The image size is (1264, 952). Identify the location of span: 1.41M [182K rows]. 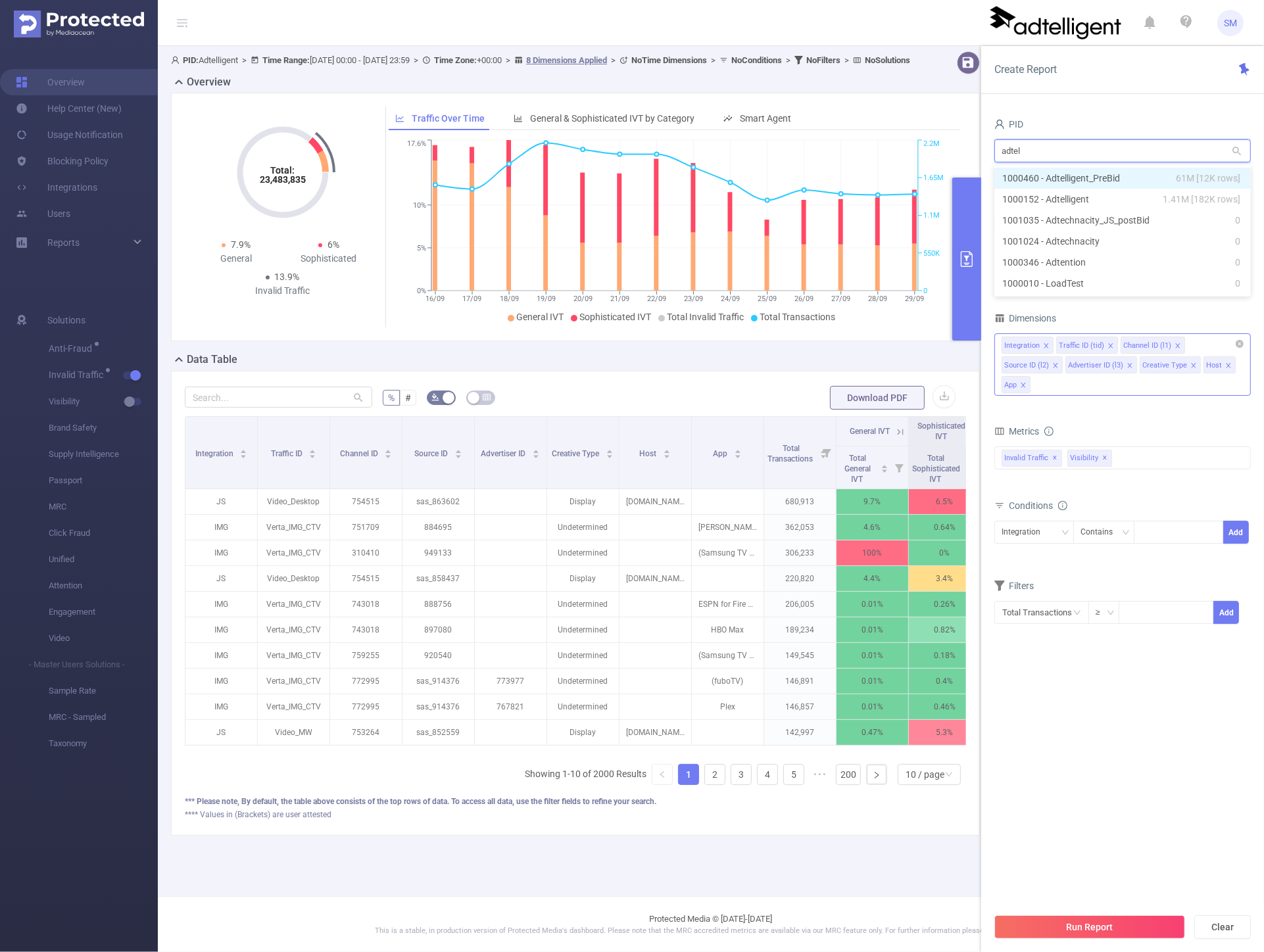
(1201, 199).